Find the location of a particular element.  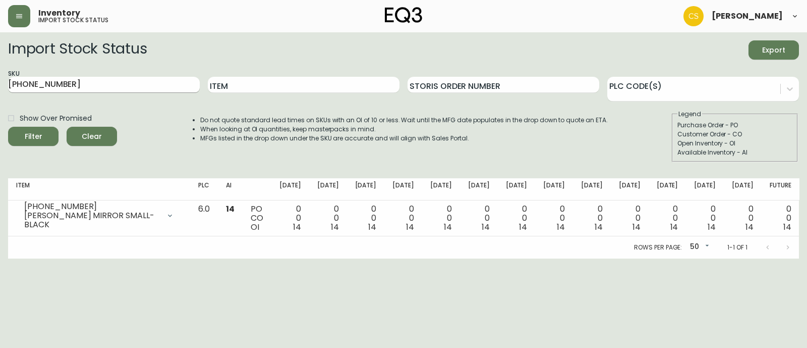

li: Do not quote standard lead times on SKUs with an OI of 10 or less. Wait until the MFG date popula... is located at coordinates (404, 120).